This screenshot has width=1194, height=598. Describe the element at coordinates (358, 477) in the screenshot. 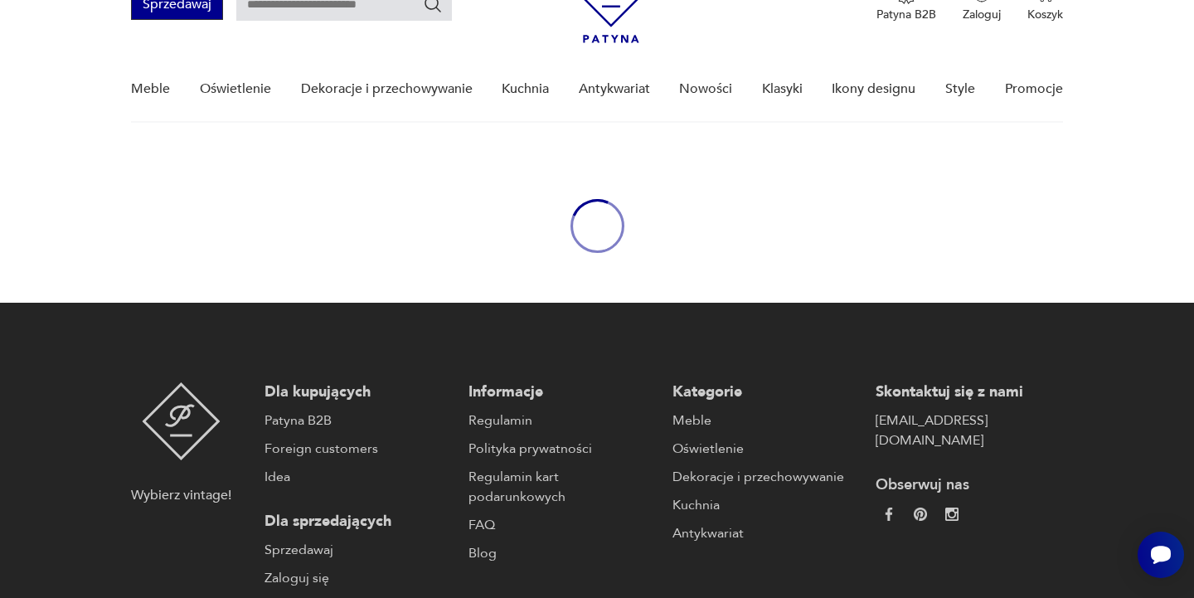

I see `a: Idea` at that location.